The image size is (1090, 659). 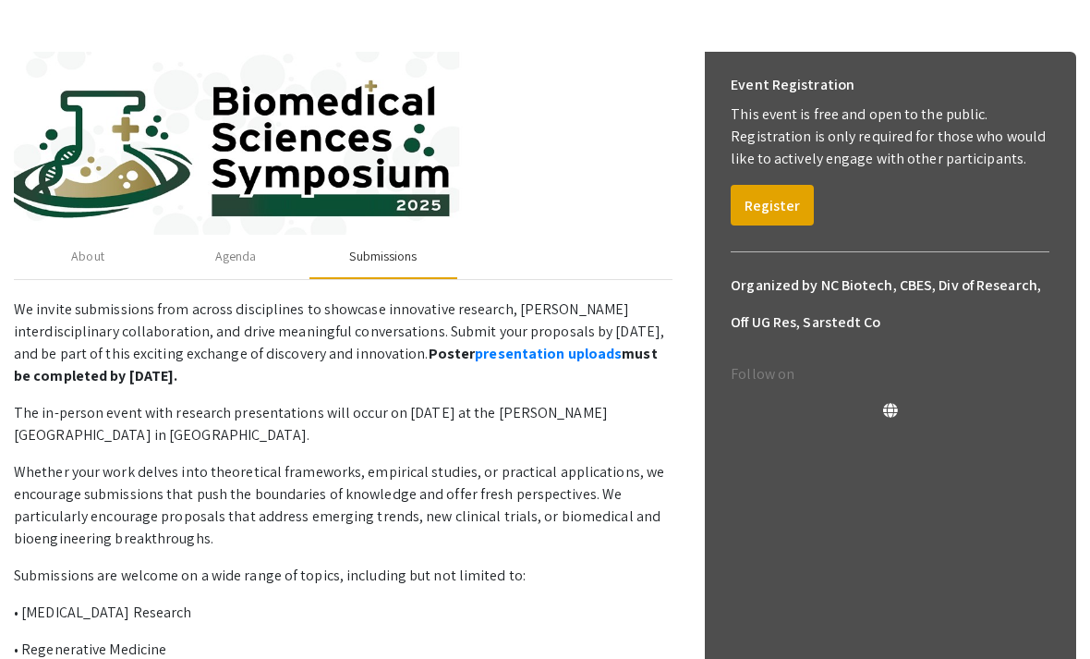 What do you see at coordinates (343, 505) in the screenshot?
I see `p: Whether your work delves into theoretical frameworks, empirical studies, or practical application...` at bounding box center [343, 505].